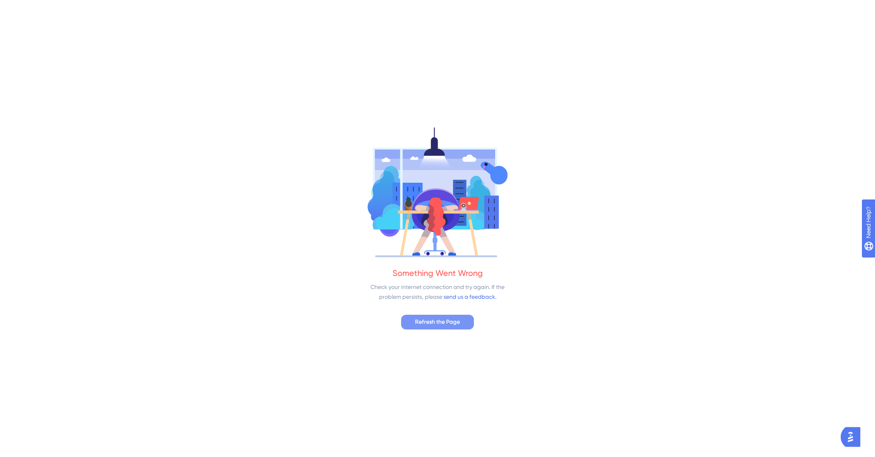 This screenshot has height=457, width=875. I want to click on button: Refresh the Page, so click(437, 322).